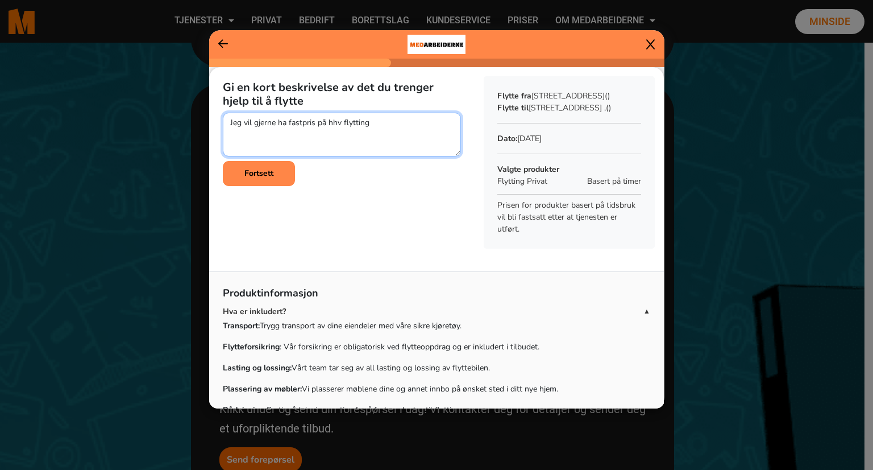 Image resolution: width=873 pixels, height=470 pixels. What do you see at coordinates (437, 346) in the screenshot?
I see `p: : Vår forsikring er obligatorisk ved flytteoppdrag og er inkludert i tilbudet.` at bounding box center [437, 346].